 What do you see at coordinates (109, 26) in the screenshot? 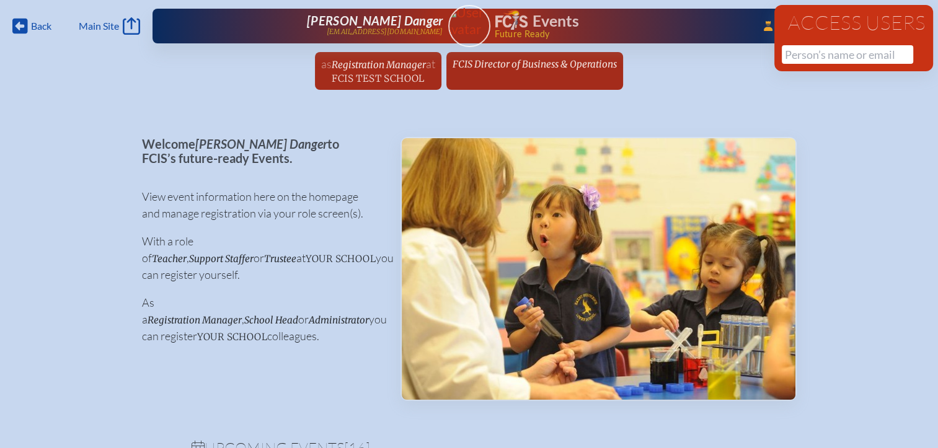
I see `a: Main Site` at bounding box center [109, 26].